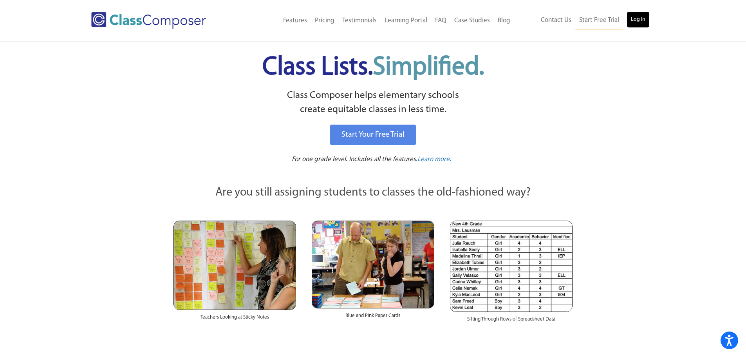  Describe the element at coordinates (434, 159) in the screenshot. I see `a: Learn more.` at that location.